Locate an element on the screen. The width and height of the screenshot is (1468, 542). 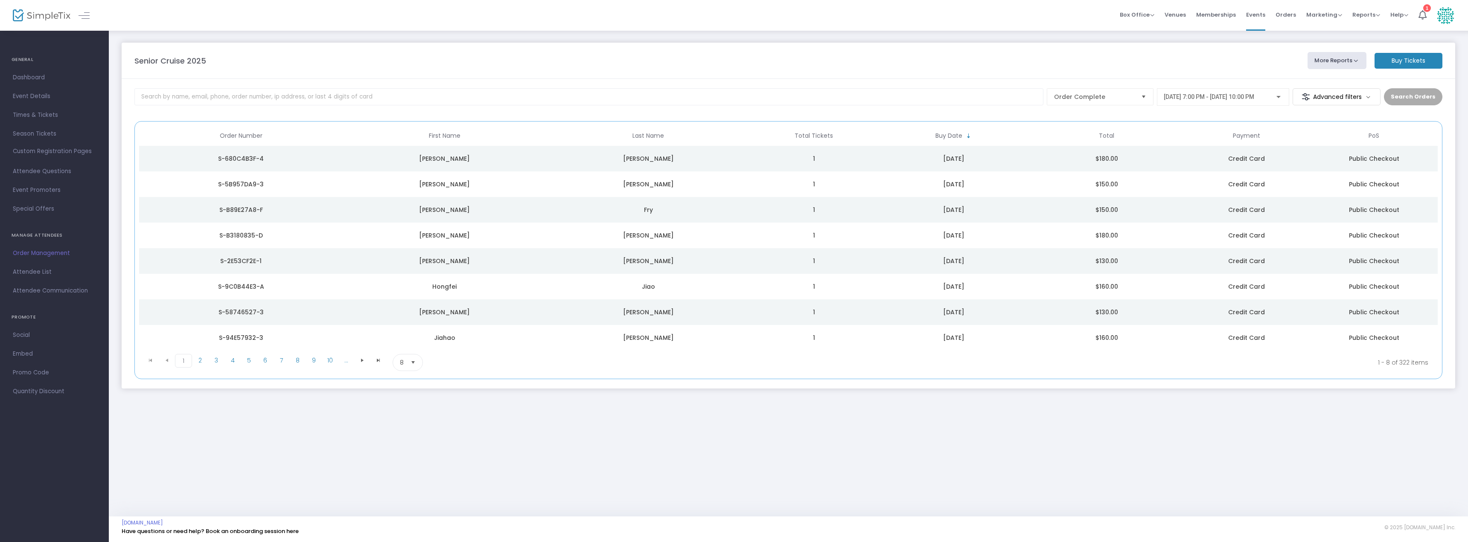
span: Payment is located at coordinates (1247, 136).